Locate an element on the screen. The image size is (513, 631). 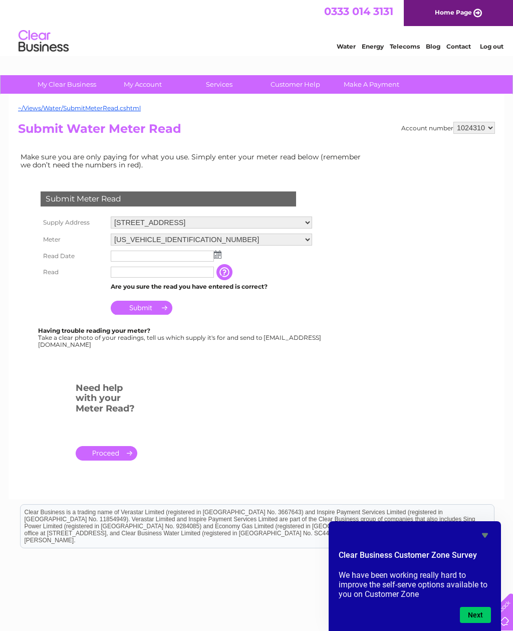
td: Make sure you are only paying for what you use. Simply enter your meter read below (remember we d... is located at coordinates (193, 161).